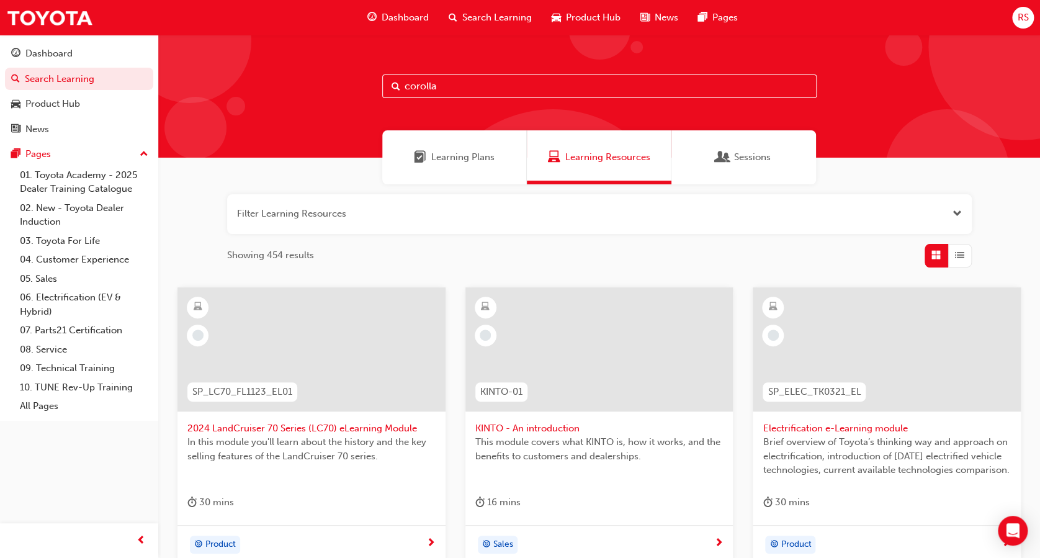  What do you see at coordinates (501, 391) in the screenshot?
I see `span: KINTO-01` at bounding box center [501, 391].